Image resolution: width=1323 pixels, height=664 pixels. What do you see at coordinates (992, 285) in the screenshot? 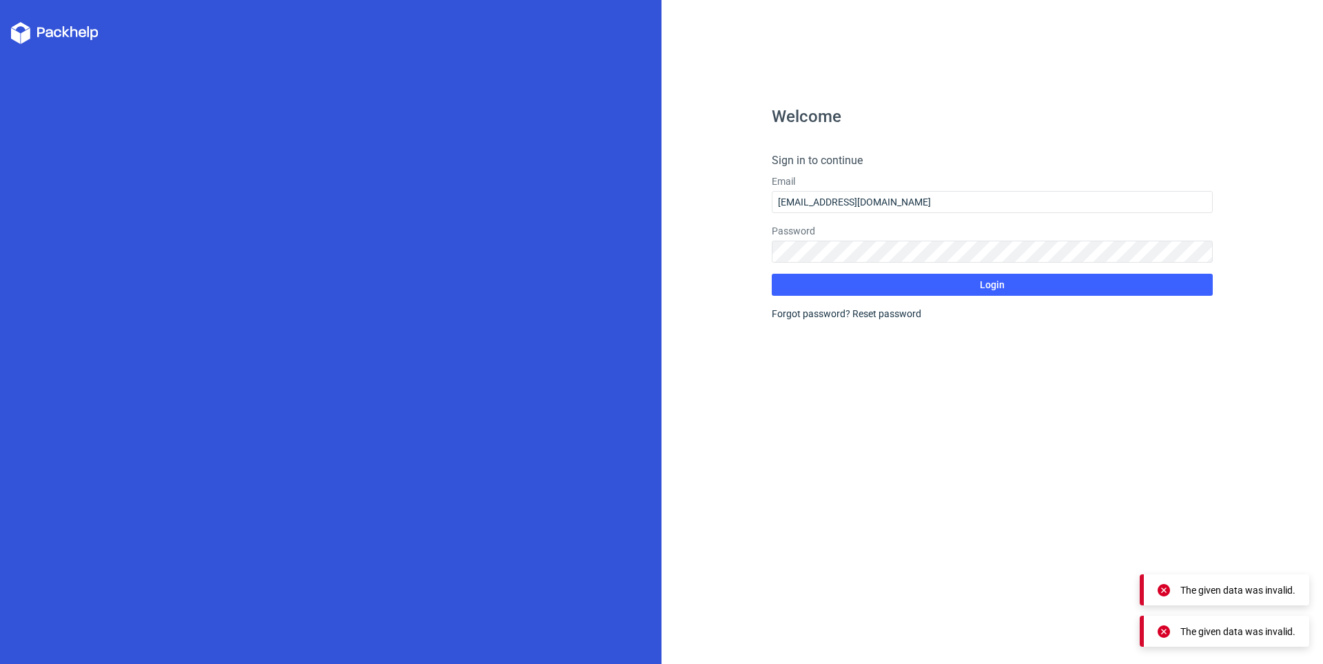
I see `span: Login` at bounding box center [992, 285].